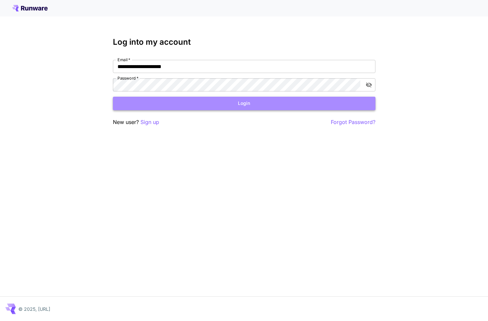  I want to click on p: Sign up, so click(150, 122).